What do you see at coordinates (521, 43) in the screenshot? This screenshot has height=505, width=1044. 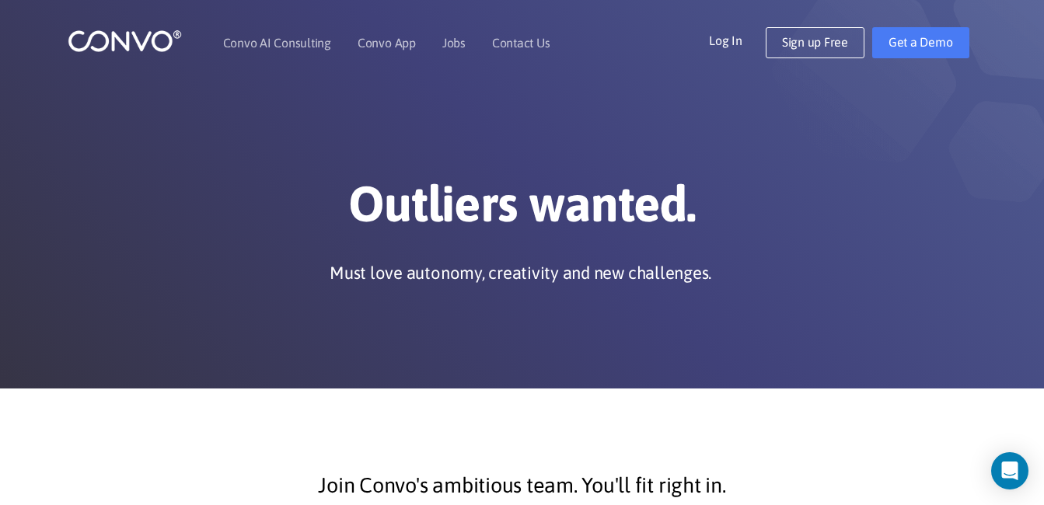 I see `a: Contact Us` at bounding box center [521, 43].